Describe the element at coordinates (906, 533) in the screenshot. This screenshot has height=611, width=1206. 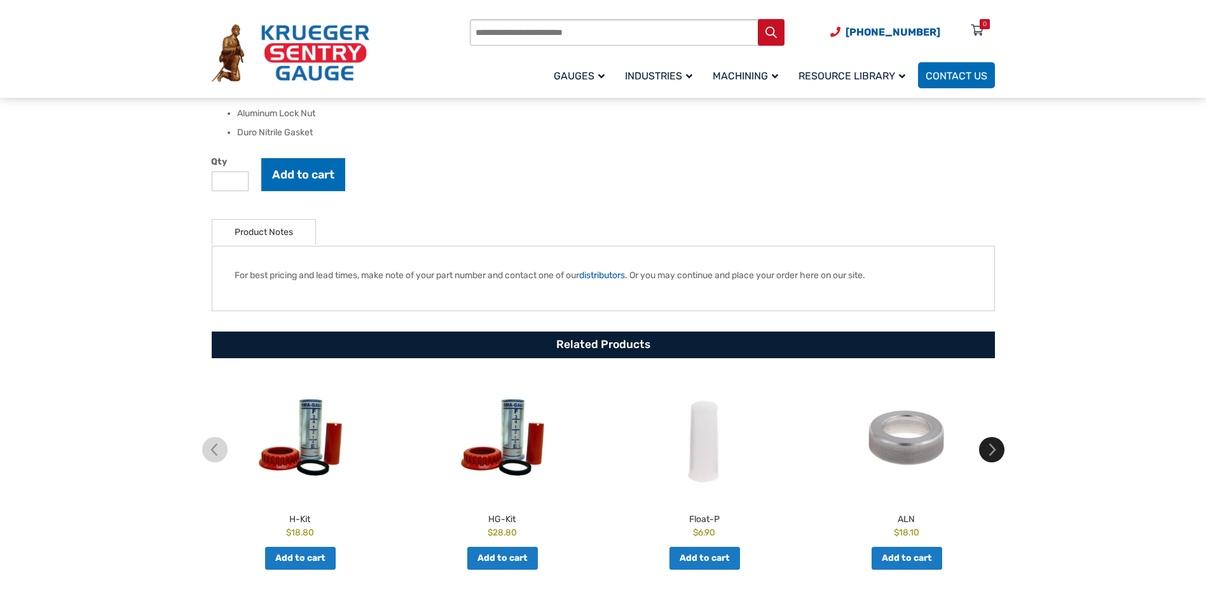
I see `bdi: 18.10` at that location.